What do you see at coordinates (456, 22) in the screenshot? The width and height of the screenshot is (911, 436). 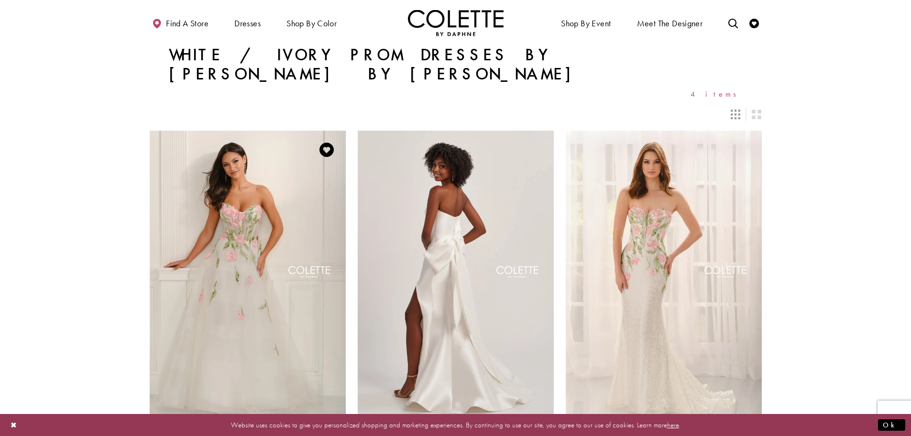 I see `img: Colette by Daphne` at bounding box center [456, 22].